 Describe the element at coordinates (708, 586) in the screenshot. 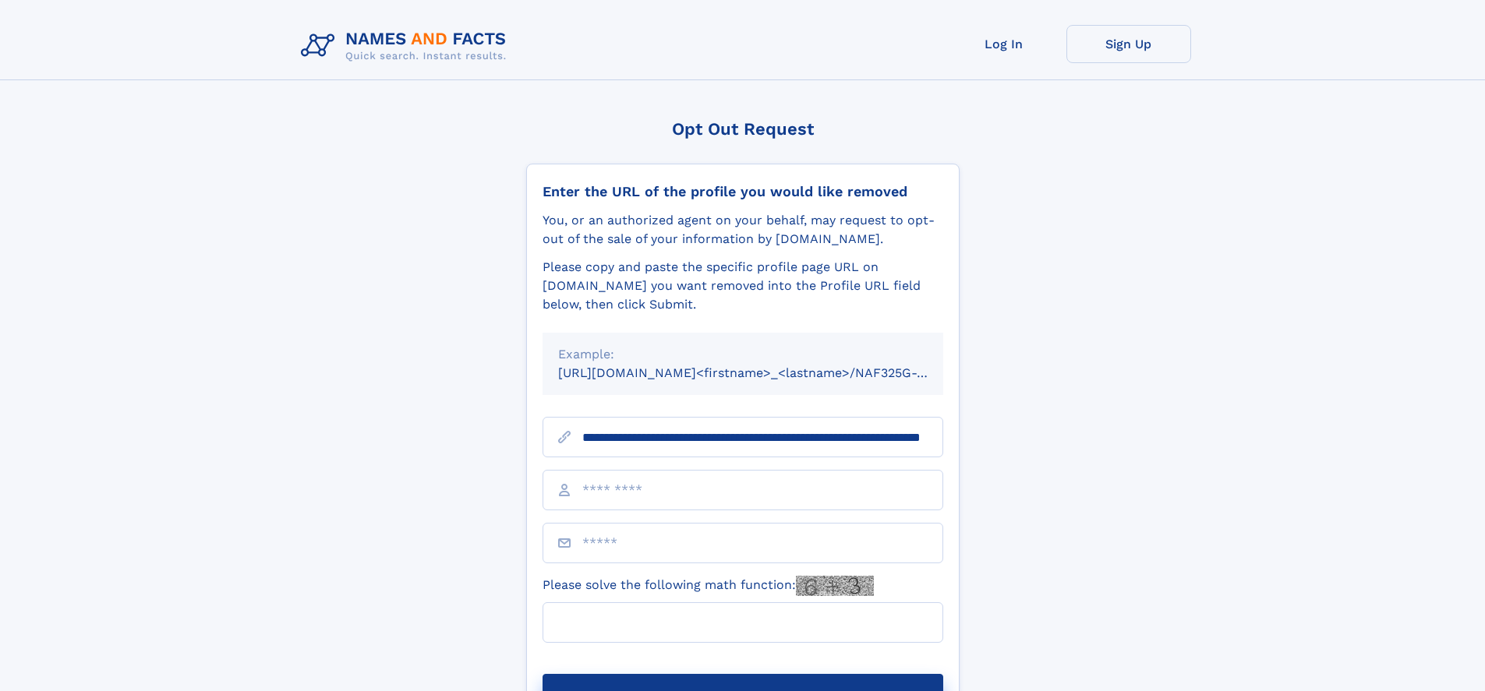

I see `label: Please solve the following math function:` at that location.